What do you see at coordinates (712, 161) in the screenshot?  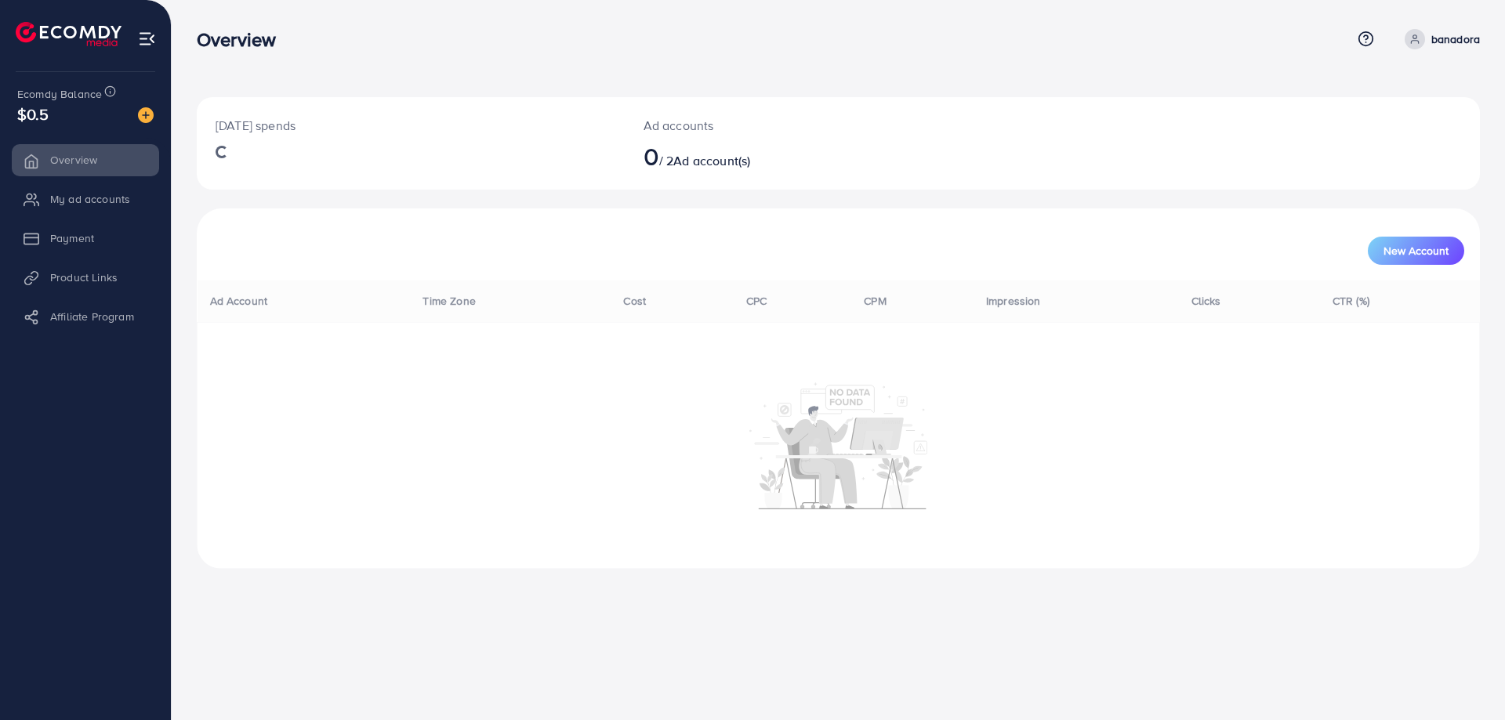 I see `span: Ad account(s)` at bounding box center [712, 161].